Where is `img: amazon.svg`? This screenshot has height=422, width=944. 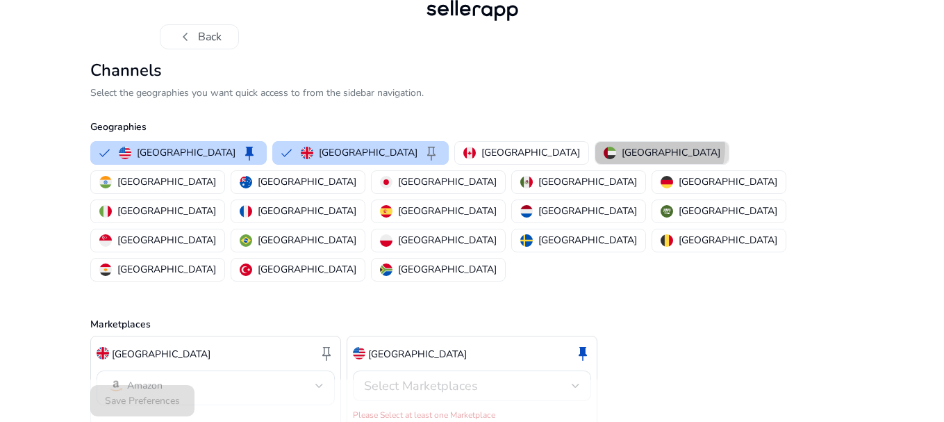 img: amazon.svg is located at coordinates (116, 386).